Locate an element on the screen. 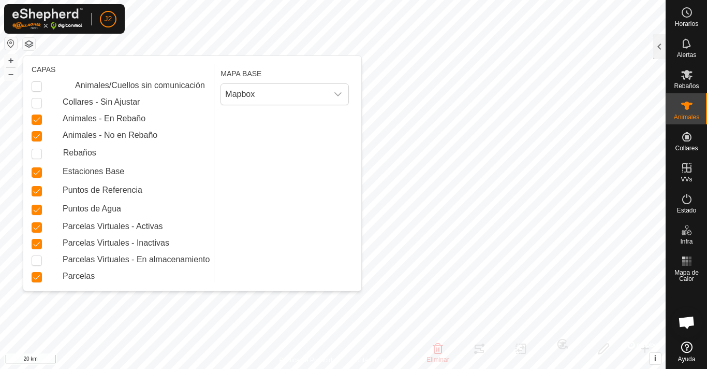 Image resolution: width=707 pixels, height=369 pixels. span: J2 is located at coordinates (108, 19).